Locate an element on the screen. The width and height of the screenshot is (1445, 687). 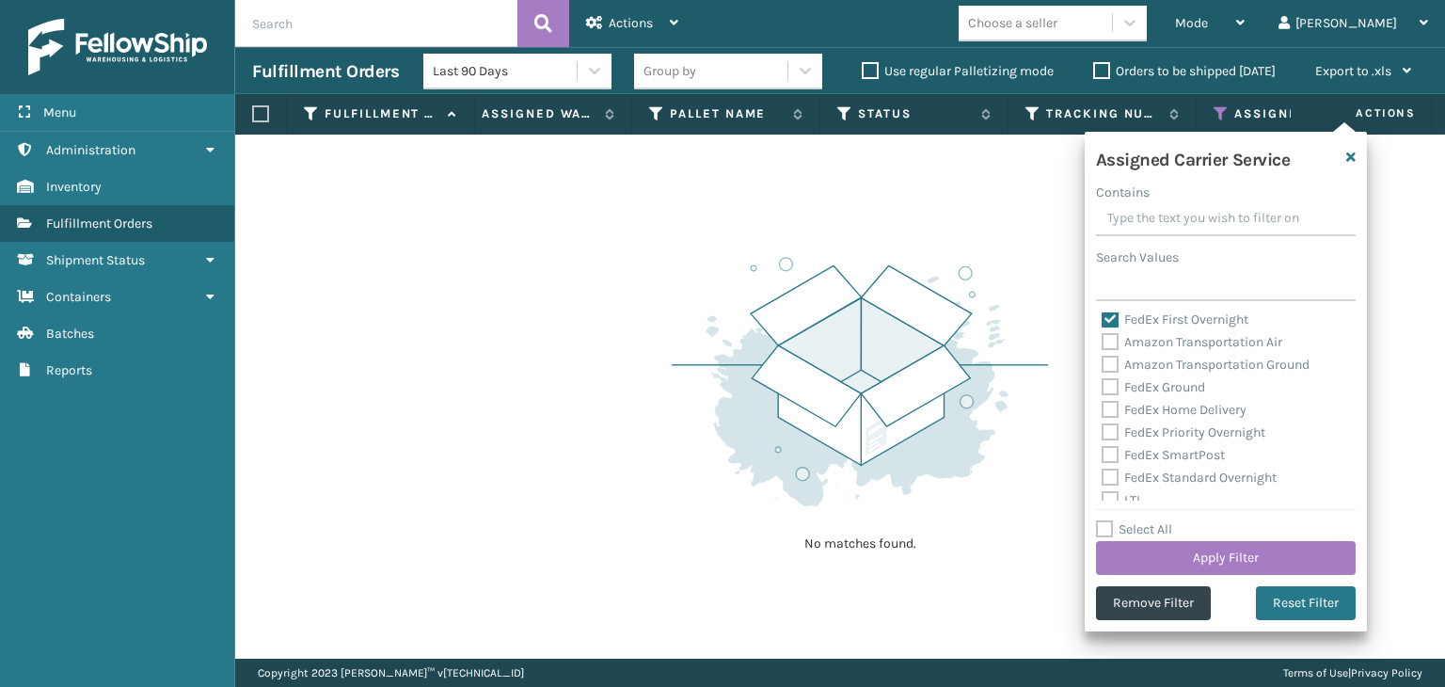
h3: Fulfillment Orders is located at coordinates (326, 72).